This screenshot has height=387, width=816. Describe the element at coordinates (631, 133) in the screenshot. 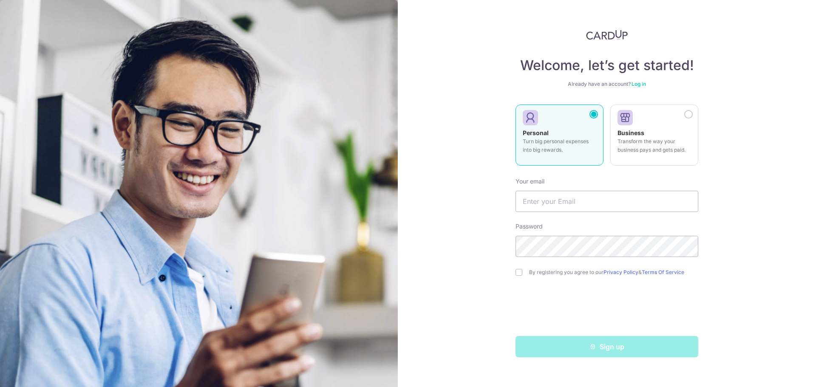

I see `strong: Business` at that location.